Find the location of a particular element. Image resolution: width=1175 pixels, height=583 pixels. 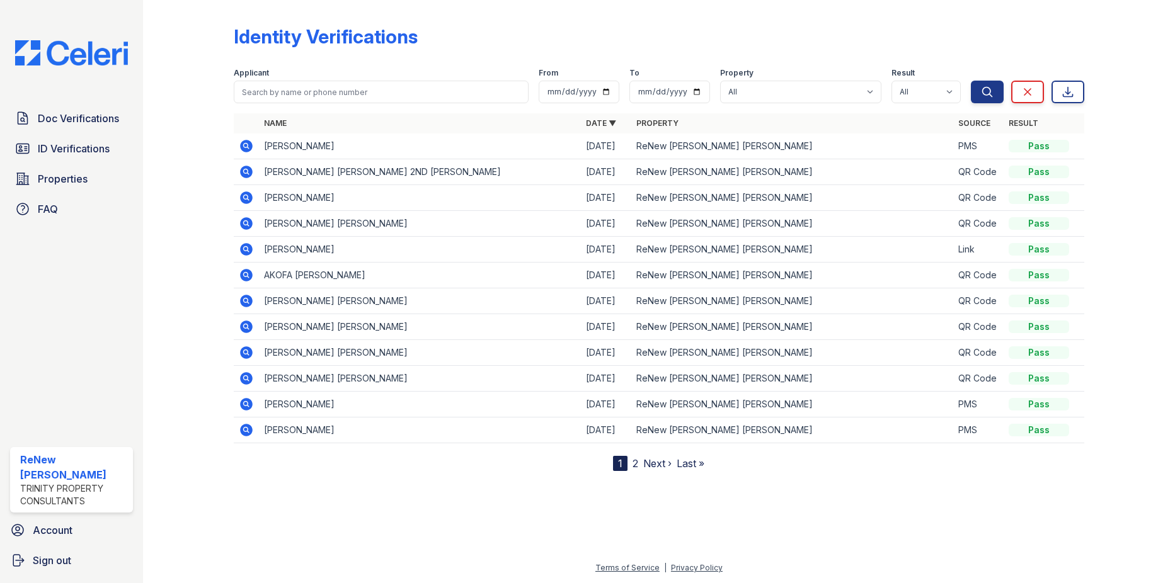

a: FAQ is located at coordinates (71, 209).